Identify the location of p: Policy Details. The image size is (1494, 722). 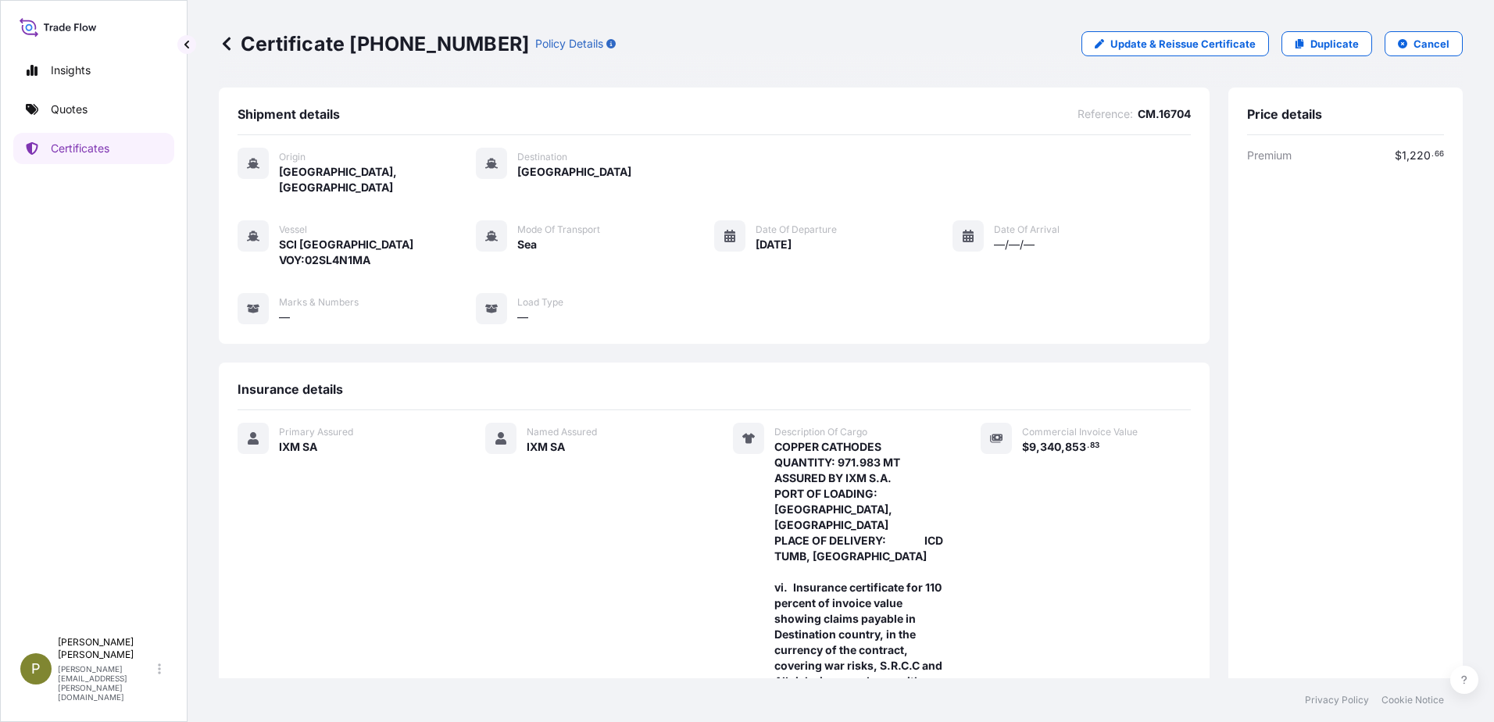
(569, 44).